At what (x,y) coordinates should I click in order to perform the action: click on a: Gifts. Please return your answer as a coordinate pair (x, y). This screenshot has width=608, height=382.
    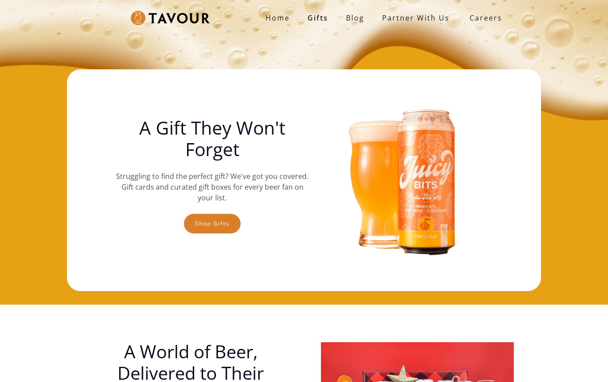
    Looking at the image, I should click on (318, 18).